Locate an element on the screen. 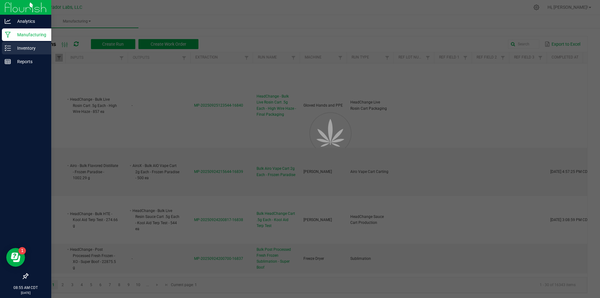 The width and height of the screenshot is (600, 298). p: Analytics is located at coordinates (30, 21).